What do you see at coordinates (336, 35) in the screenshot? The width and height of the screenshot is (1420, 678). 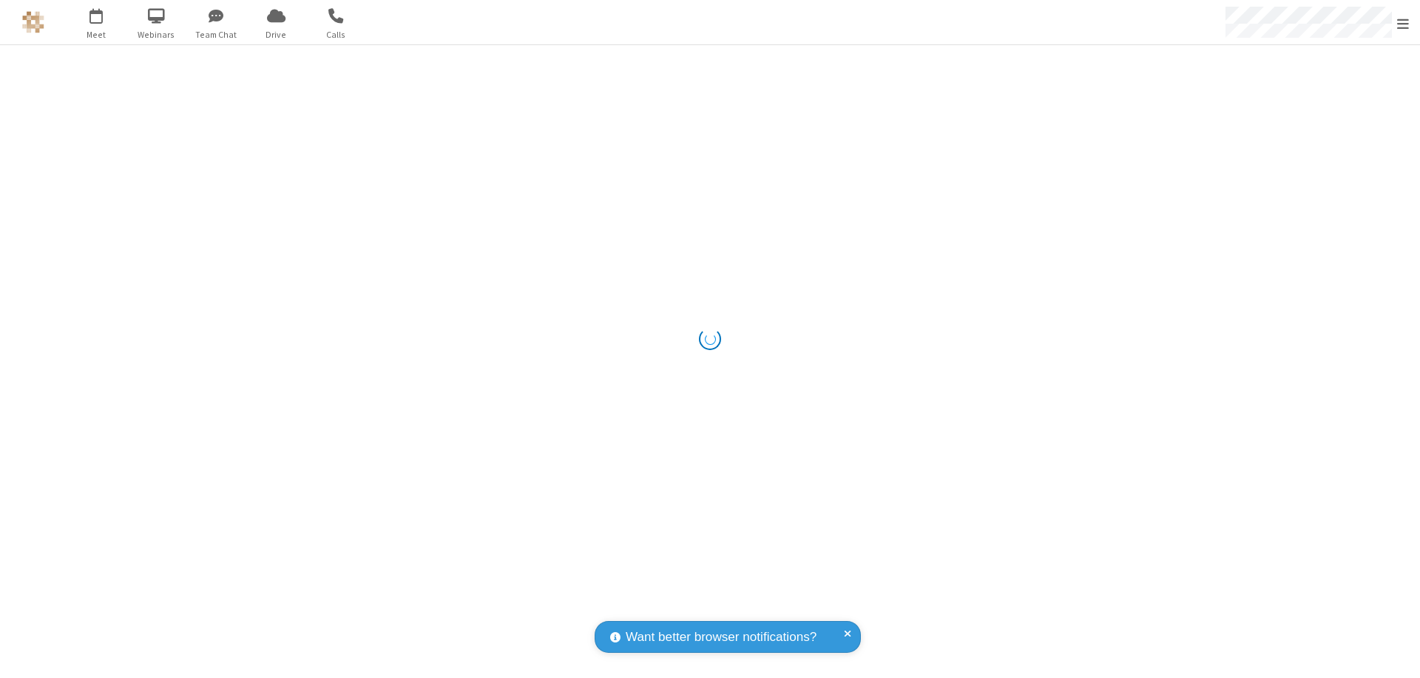 I see `span: Calls` at bounding box center [336, 35].